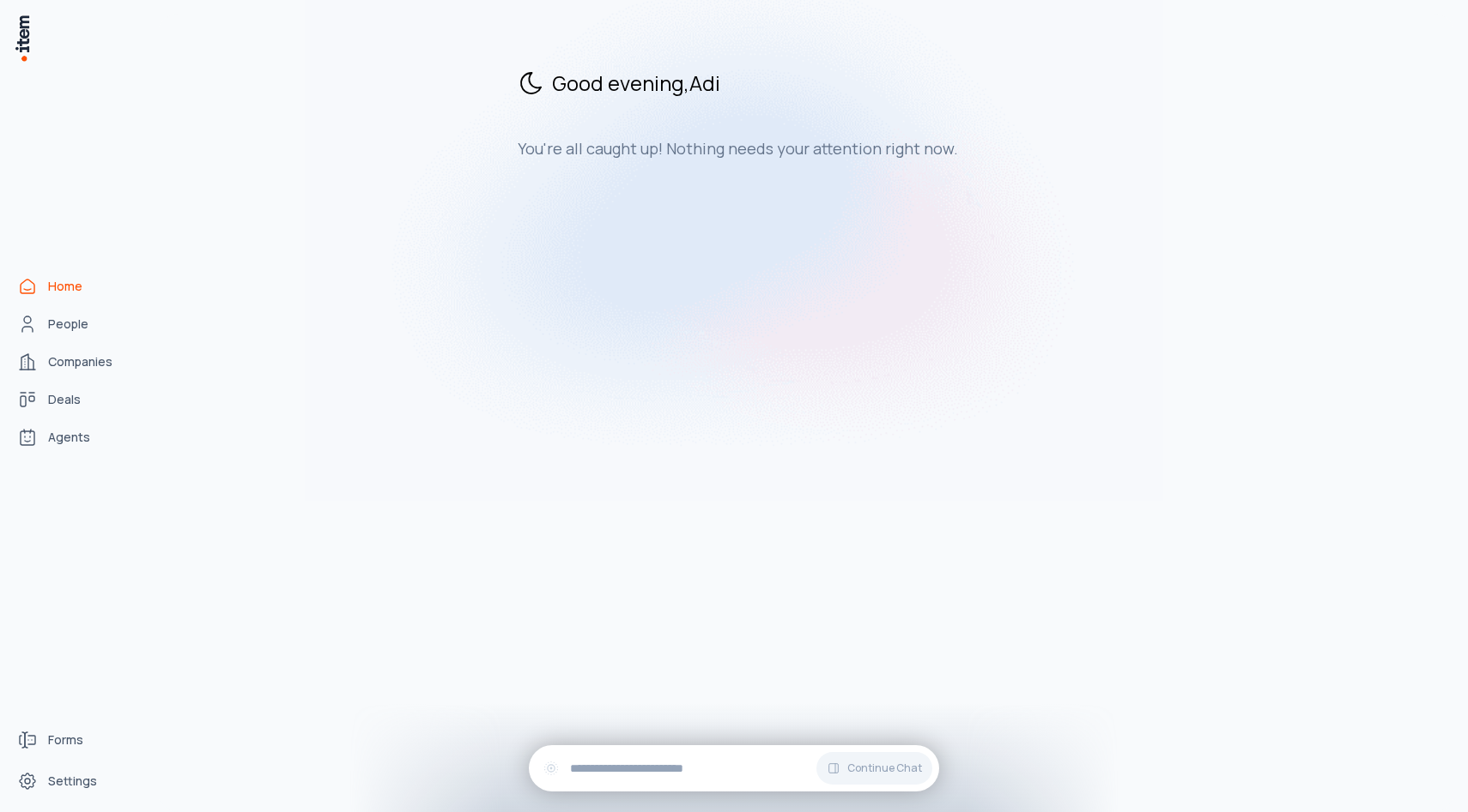  What do you see at coordinates (76, 362) in the screenshot?
I see `a: Companies` at bounding box center [76, 362].